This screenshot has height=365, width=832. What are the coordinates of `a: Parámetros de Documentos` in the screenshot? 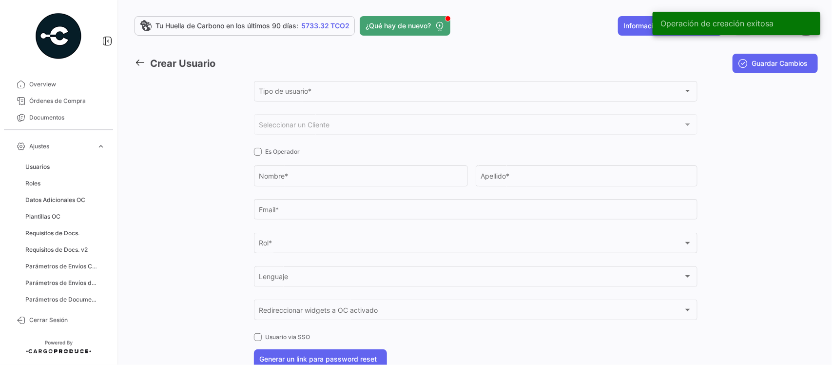 It's located at (65, 299).